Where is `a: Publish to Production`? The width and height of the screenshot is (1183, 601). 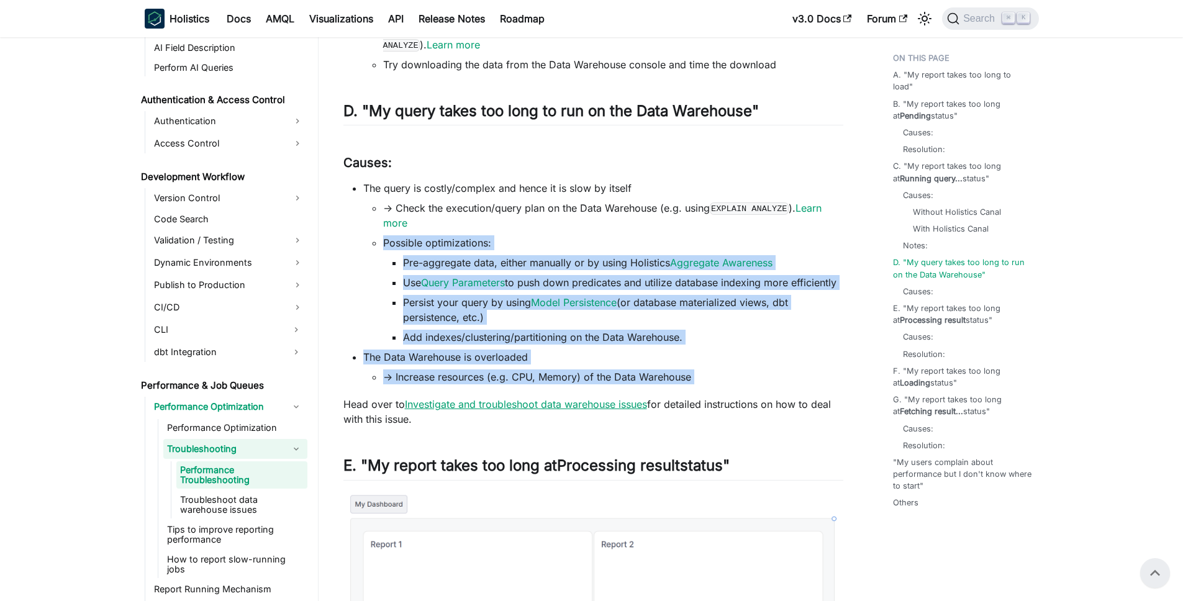 a: Publish to Production is located at coordinates (229, 285).